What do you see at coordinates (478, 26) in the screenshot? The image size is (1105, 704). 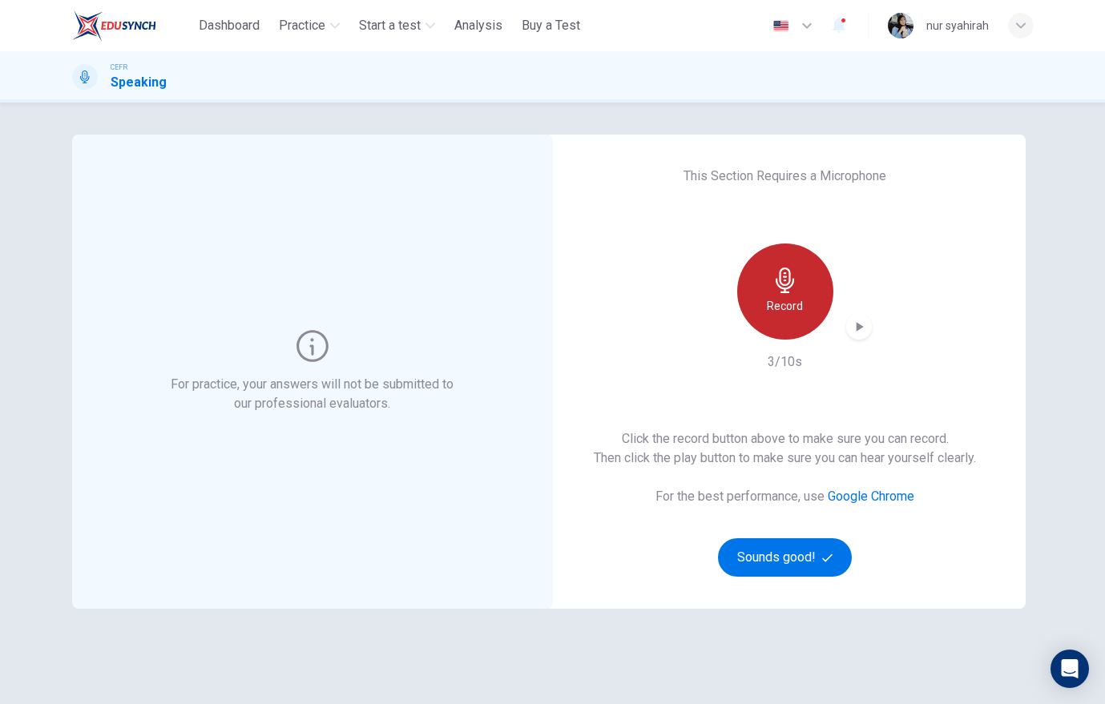 I see `span: Analysis` at bounding box center [478, 26].